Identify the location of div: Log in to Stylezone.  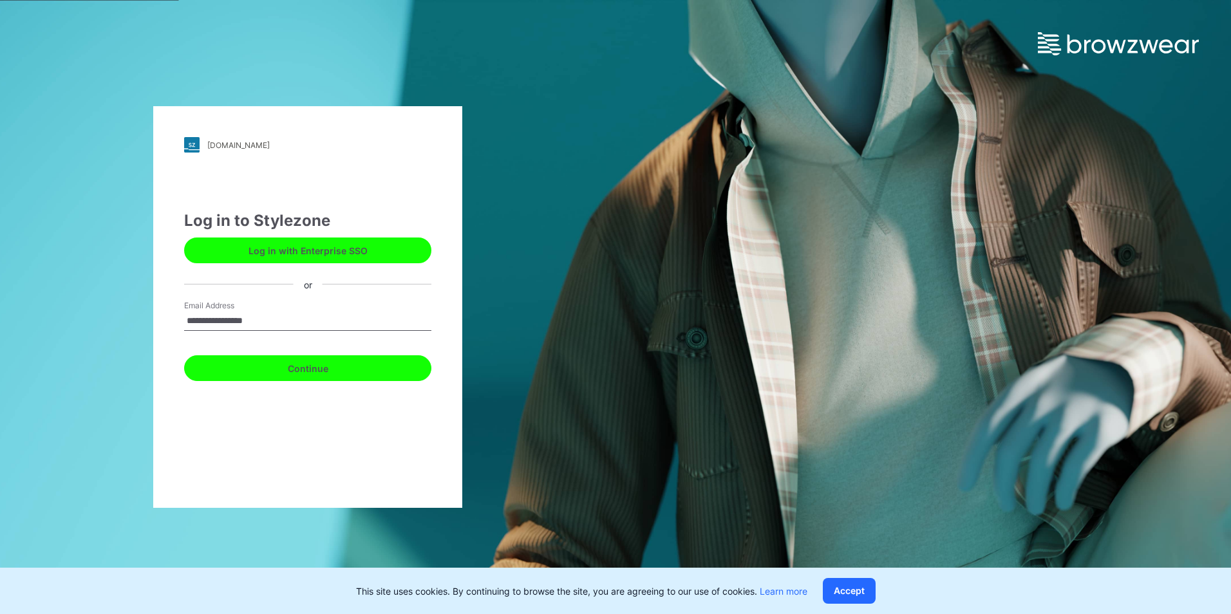
(308, 221).